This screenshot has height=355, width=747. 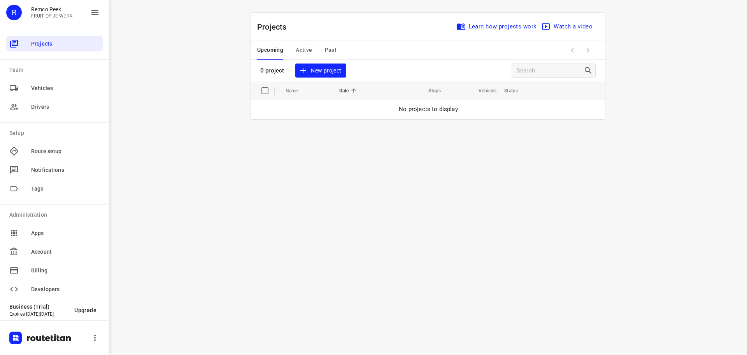 I want to click on p: Team, so click(x=56, y=70).